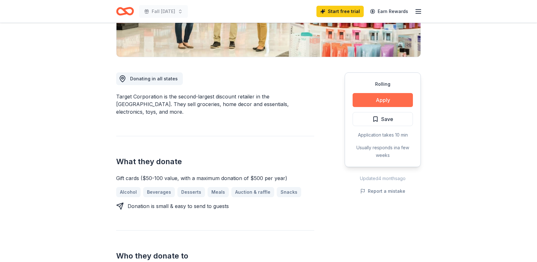 Image resolution: width=537 pixels, height=262 pixels. I want to click on h2: Who they donate to, so click(215, 256).